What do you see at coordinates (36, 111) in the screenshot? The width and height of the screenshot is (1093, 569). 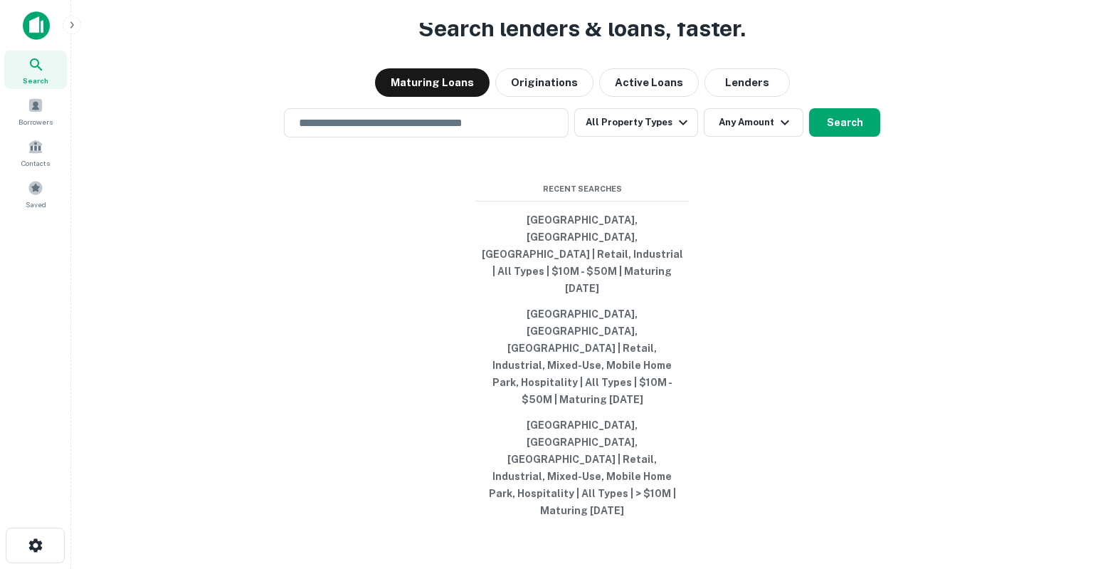 I see `a: Borrowers` at bounding box center [36, 111].